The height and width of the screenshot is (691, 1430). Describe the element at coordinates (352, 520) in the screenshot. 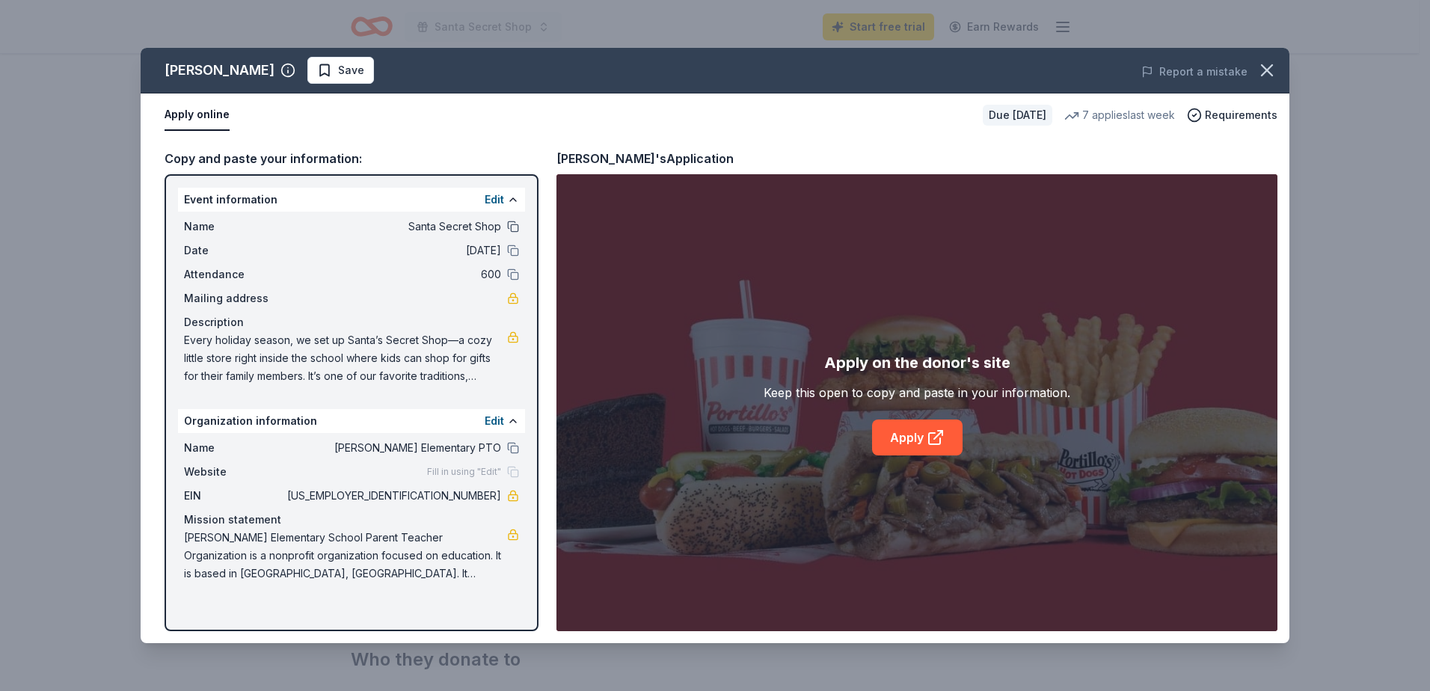

I see `div: Mission statement` at that location.